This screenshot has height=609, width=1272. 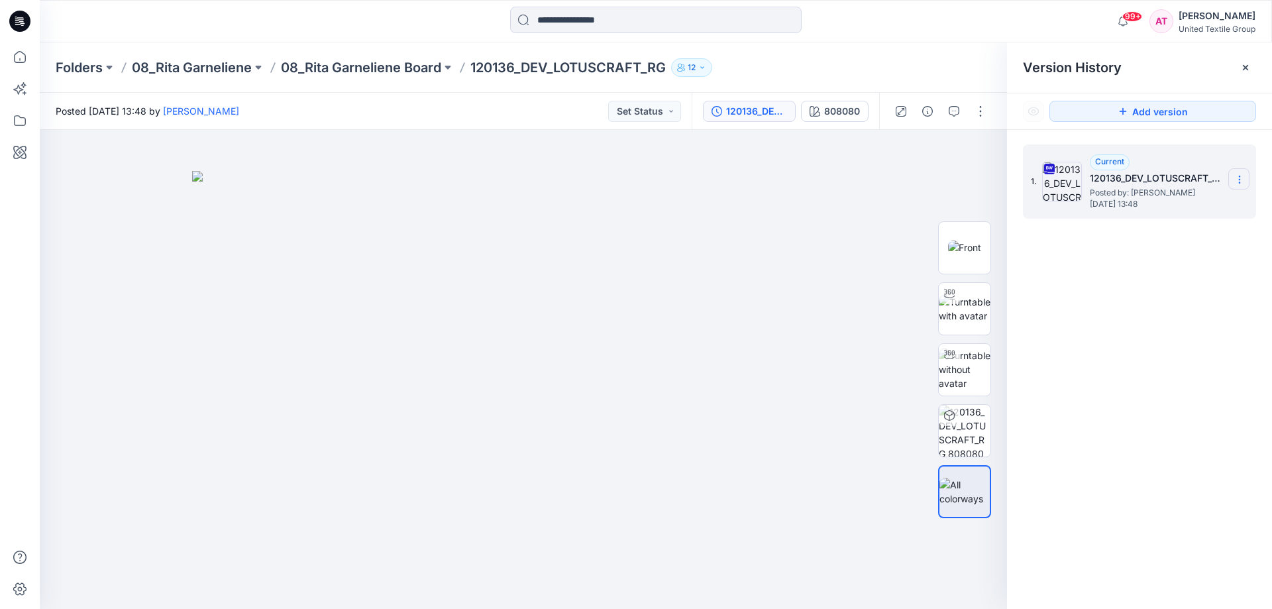 I want to click on span: Version History, so click(x=1072, y=68).